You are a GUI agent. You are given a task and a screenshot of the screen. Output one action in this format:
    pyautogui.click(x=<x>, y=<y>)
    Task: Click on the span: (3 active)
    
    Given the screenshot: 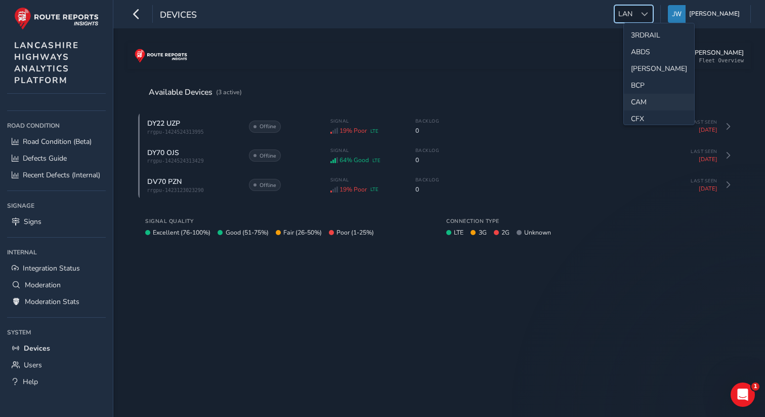 What is the action you would take?
    pyautogui.click(x=229, y=92)
    